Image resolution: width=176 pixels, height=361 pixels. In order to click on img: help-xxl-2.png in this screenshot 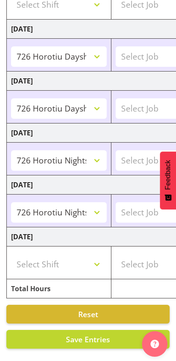, I will do `click(155, 344)`.